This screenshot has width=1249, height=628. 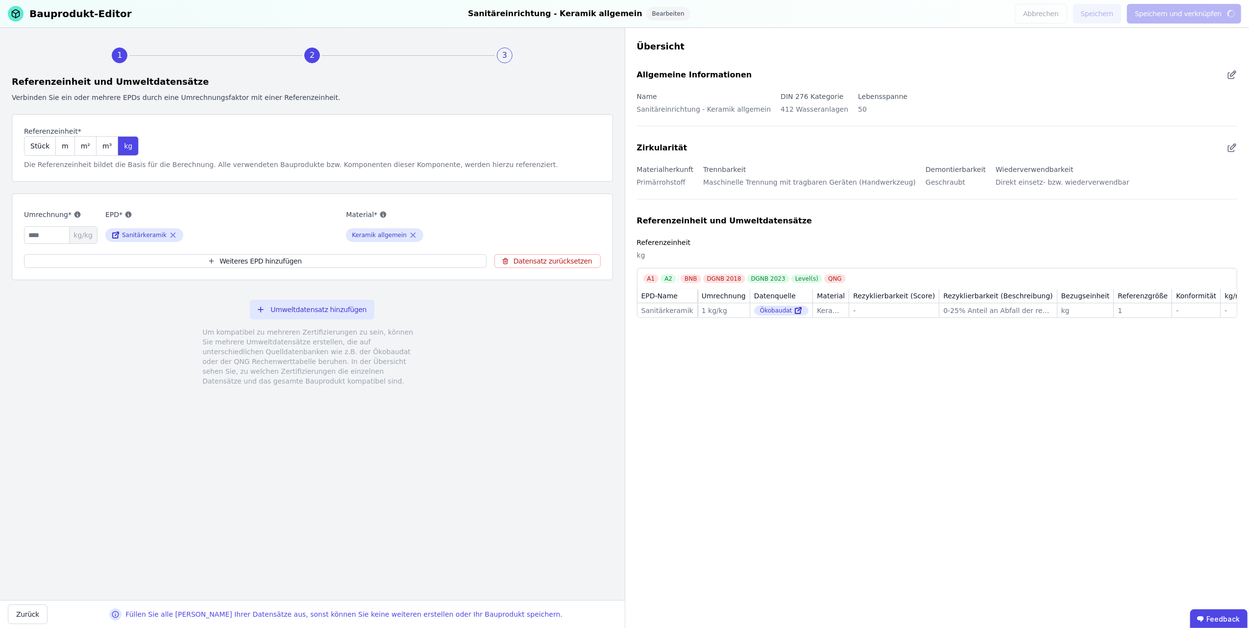 I want to click on div: A1, so click(x=651, y=279).